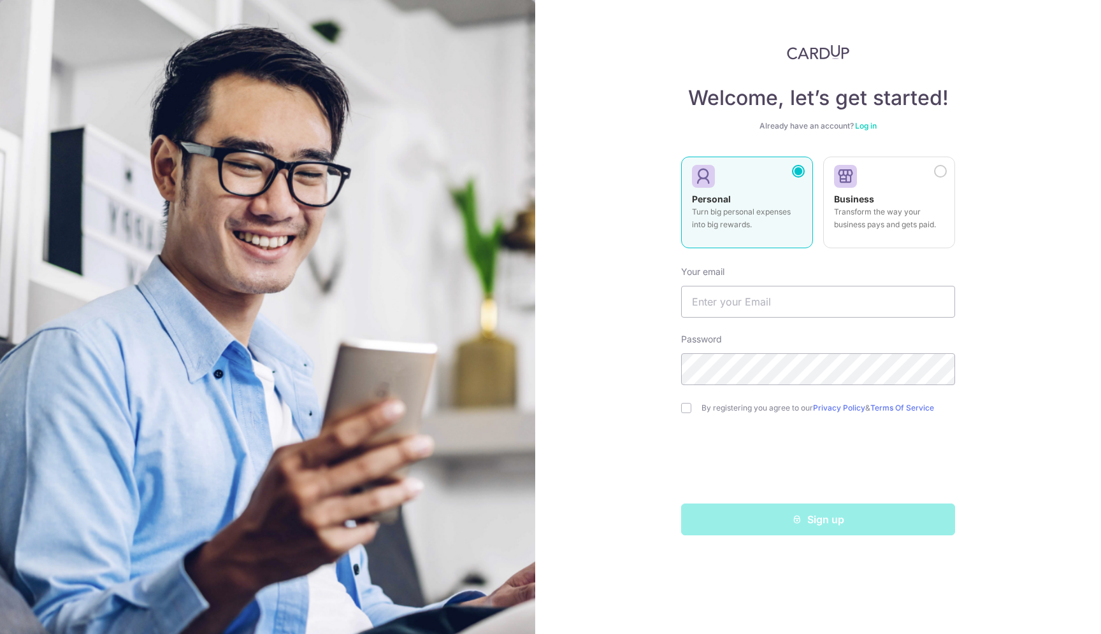 The width and height of the screenshot is (1101, 634). I want to click on a: Terms Of Service, so click(902, 408).